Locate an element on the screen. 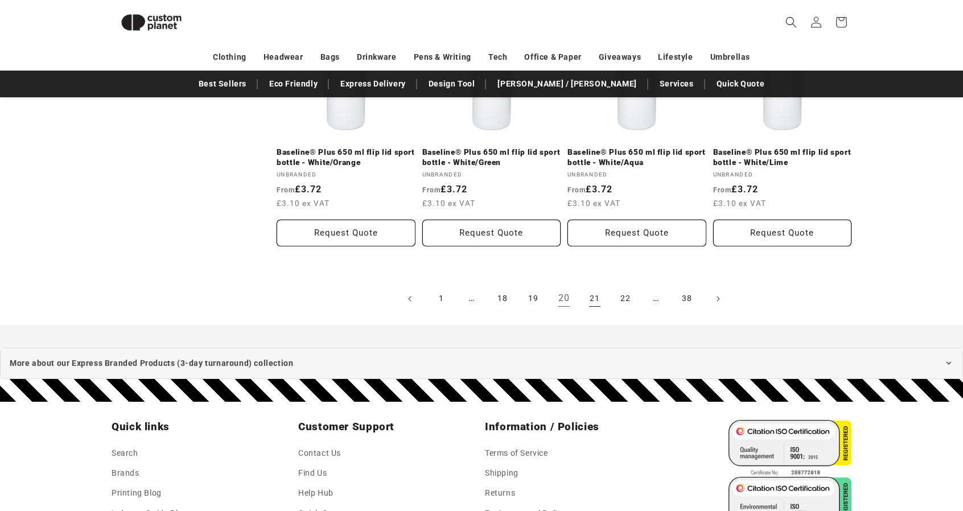 This screenshot has width=963, height=511. a: Find Us is located at coordinates (312, 473).